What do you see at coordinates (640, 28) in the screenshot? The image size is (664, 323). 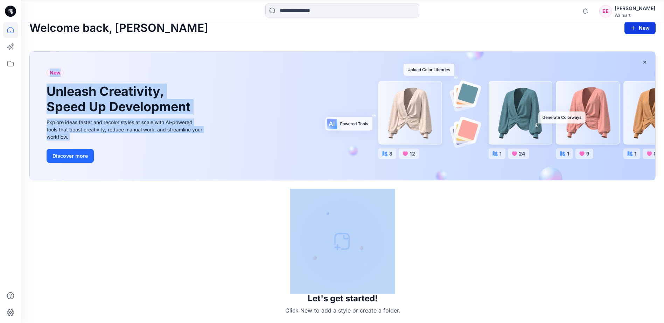 I see `button: New` at bounding box center [640, 28].